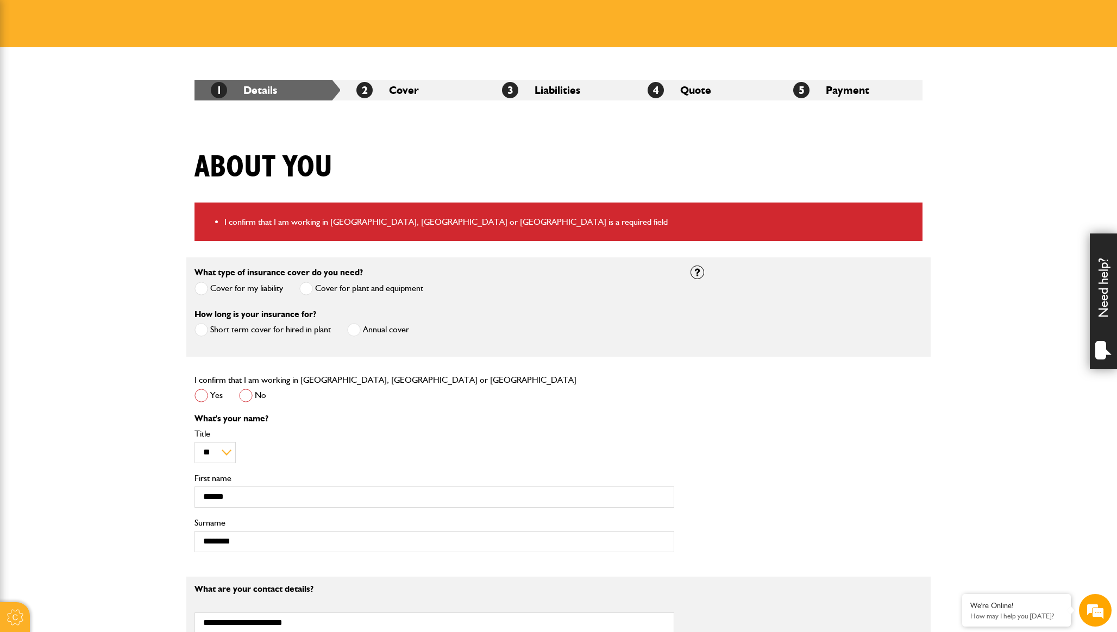 This screenshot has height=632, width=1117. Describe the element at coordinates (656, 90) in the screenshot. I see `span: 4` at that location.